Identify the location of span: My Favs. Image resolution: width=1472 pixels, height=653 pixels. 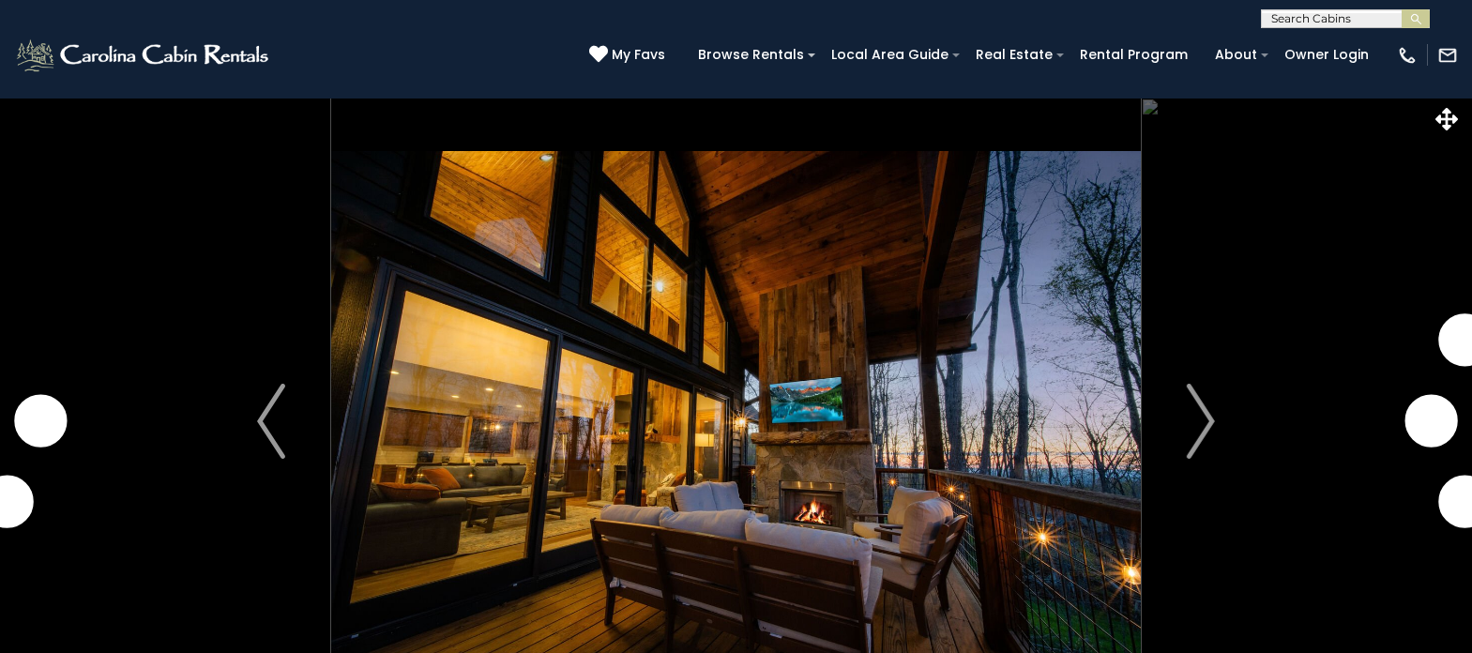
(638, 54).